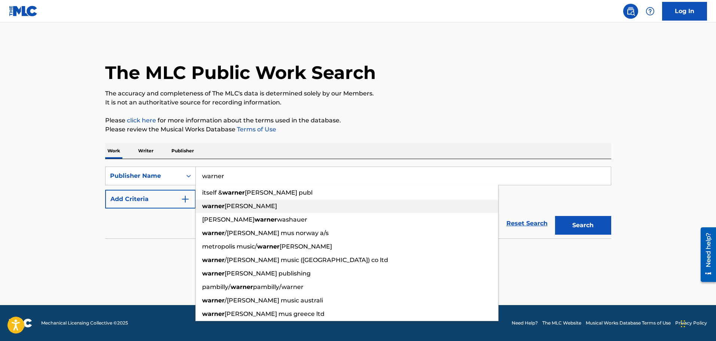 This screenshot has height=341, width=716. Describe the element at coordinates (229, 246) in the screenshot. I see `span: metropolis music/` at that location.